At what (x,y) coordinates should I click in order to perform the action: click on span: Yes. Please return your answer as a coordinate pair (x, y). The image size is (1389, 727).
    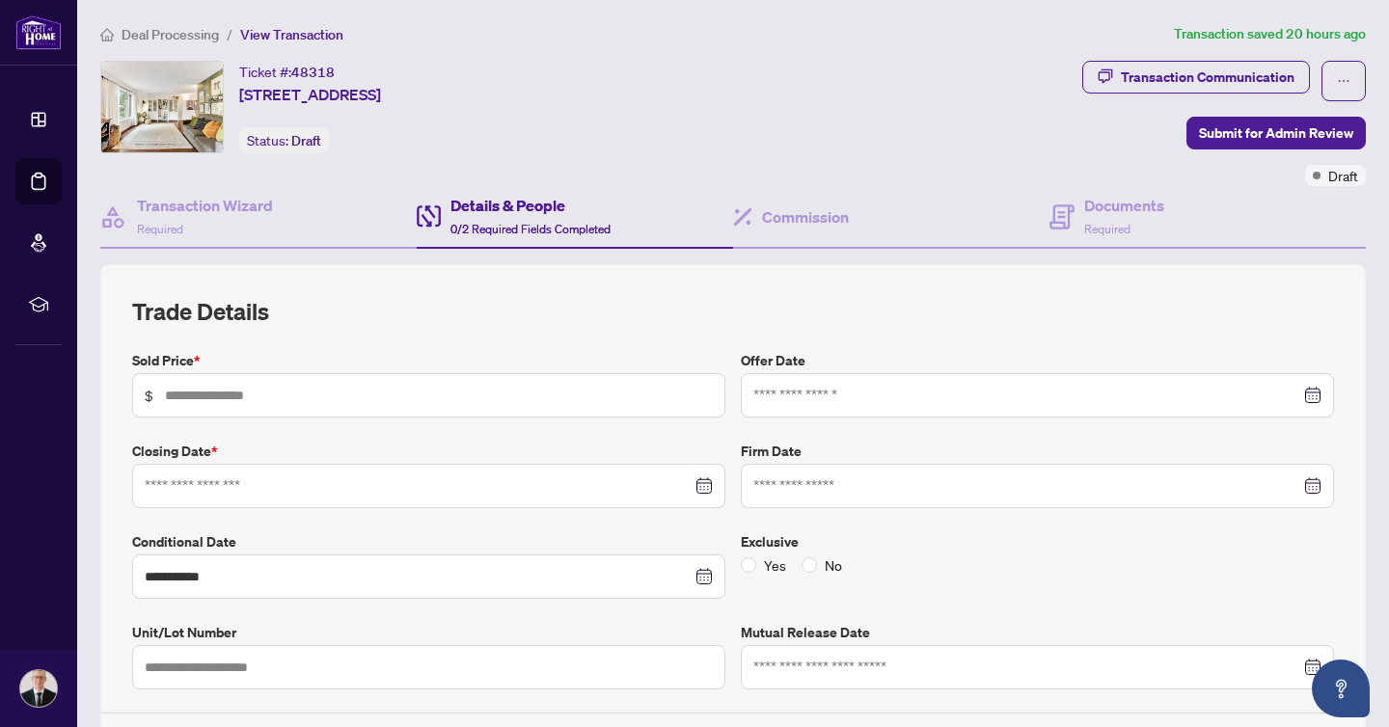
    Looking at the image, I should click on (775, 565).